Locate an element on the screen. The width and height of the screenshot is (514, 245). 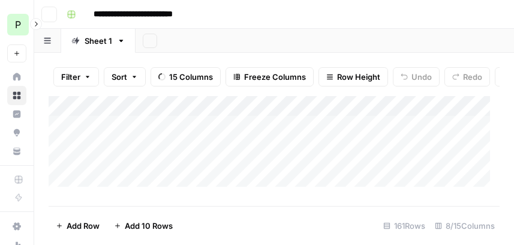
button: Add Row is located at coordinates (77, 226).